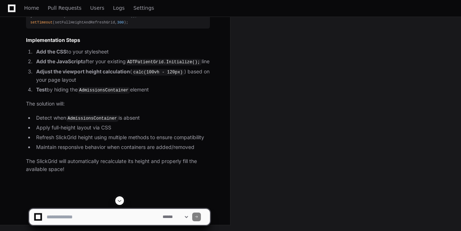 The height and width of the screenshot is (231, 461). What do you see at coordinates (144, 8) in the screenshot?
I see `span: Settings` at bounding box center [144, 8].